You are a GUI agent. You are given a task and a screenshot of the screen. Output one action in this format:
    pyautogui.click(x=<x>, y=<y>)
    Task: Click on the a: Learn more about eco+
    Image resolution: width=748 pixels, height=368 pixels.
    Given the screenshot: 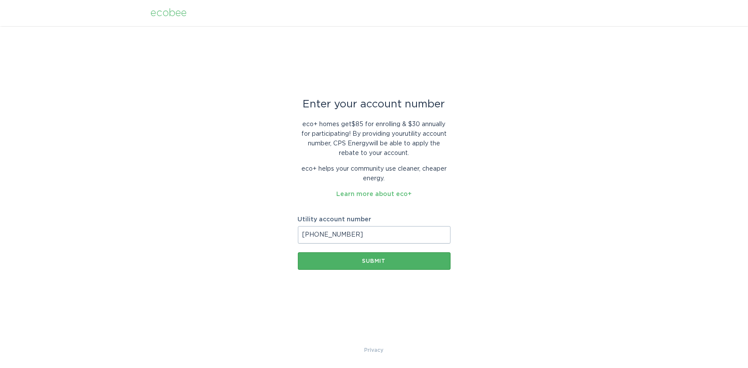 What is the action you would take?
    pyautogui.click(x=374, y=194)
    